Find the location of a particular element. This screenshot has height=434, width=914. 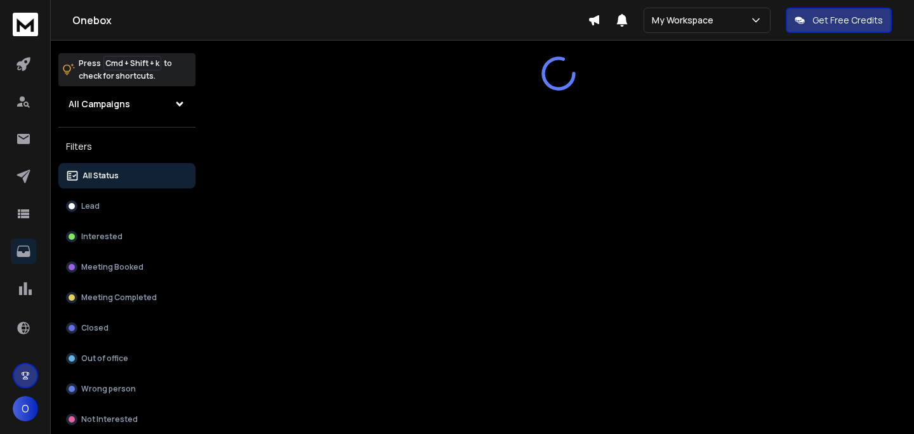

span: O is located at coordinates (25, 409).